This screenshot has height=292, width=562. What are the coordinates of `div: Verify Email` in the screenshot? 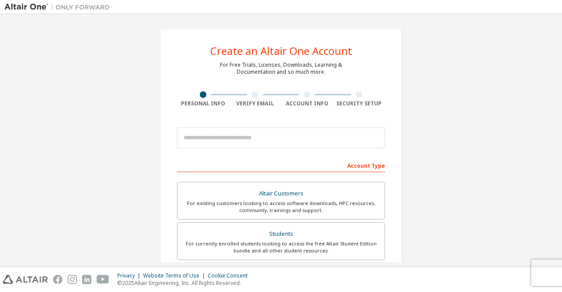 It's located at (255, 104).